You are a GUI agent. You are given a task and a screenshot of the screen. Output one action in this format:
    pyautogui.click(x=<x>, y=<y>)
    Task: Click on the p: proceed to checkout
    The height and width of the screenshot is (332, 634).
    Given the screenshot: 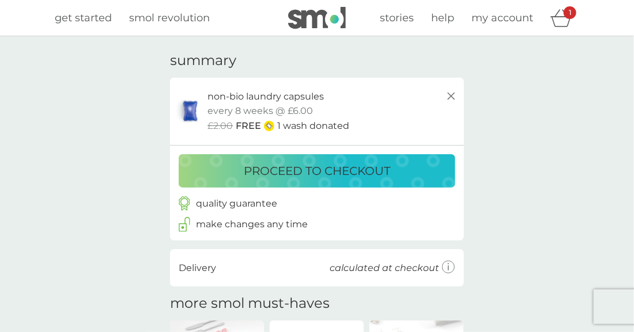 What is the action you would take?
    pyautogui.click(x=317, y=171)
    